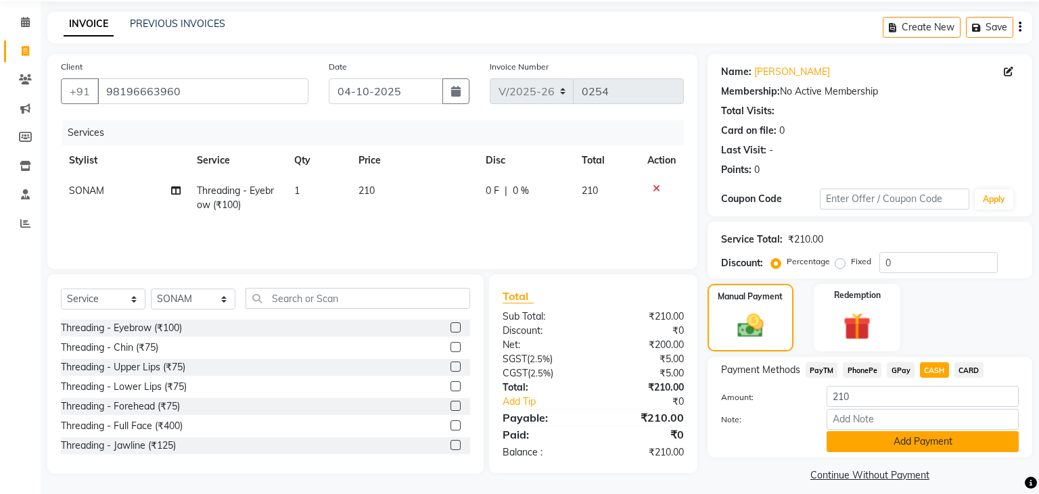 Image resolution: width=1039 pixels, height=494 pixels. What do you see at coordinates (203, 91) in the screenshot?
I see `input: Search by Name/Mobile/Email/Code` at bounding box center [203, 91].